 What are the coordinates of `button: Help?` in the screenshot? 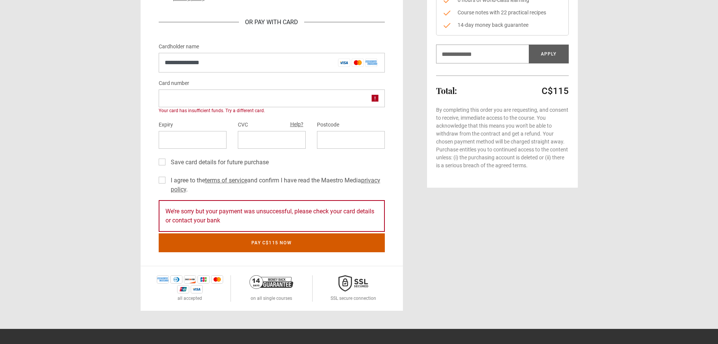 It's located at (297, 124).